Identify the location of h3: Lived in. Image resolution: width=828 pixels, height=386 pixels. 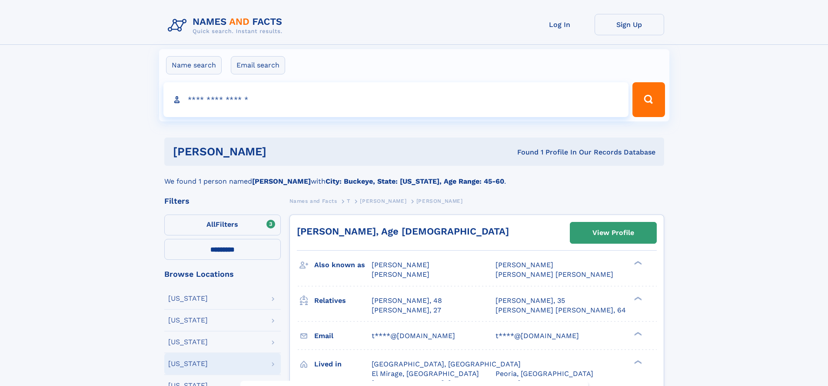
(343, 364).